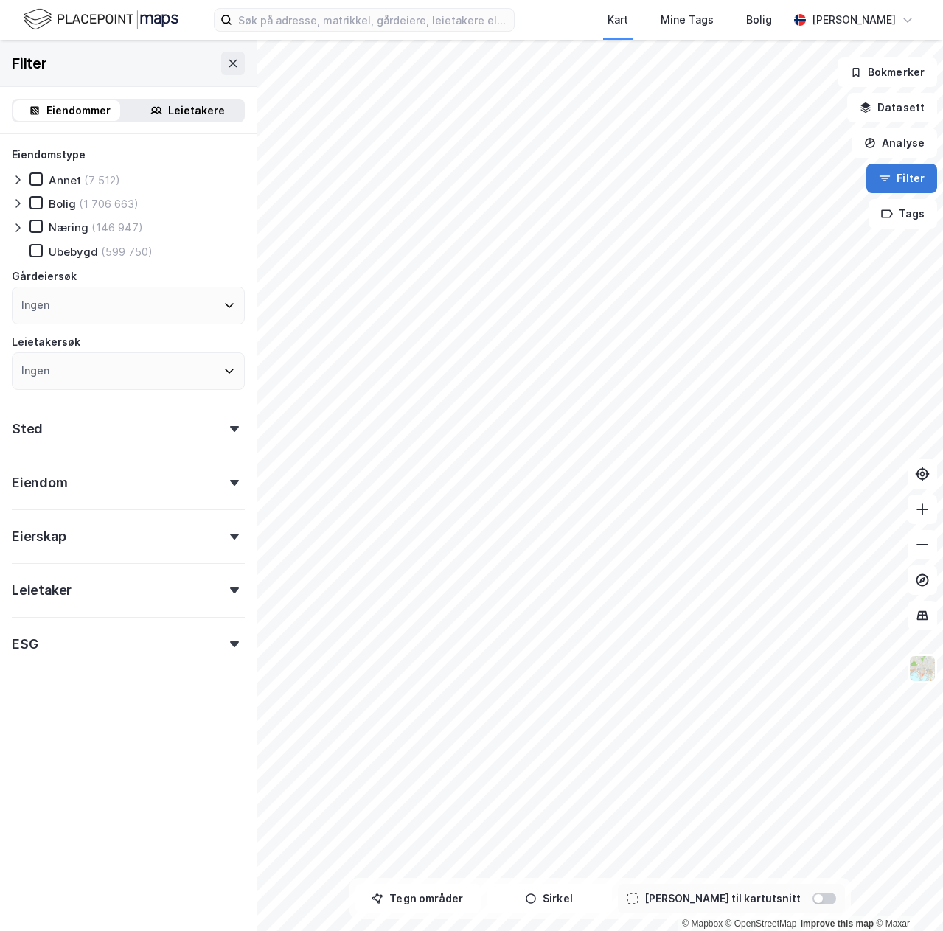 The image size is (943, 931). Describe the element at coordinates (27, 429) in the screenshot. I see `div: Sted` at that location.